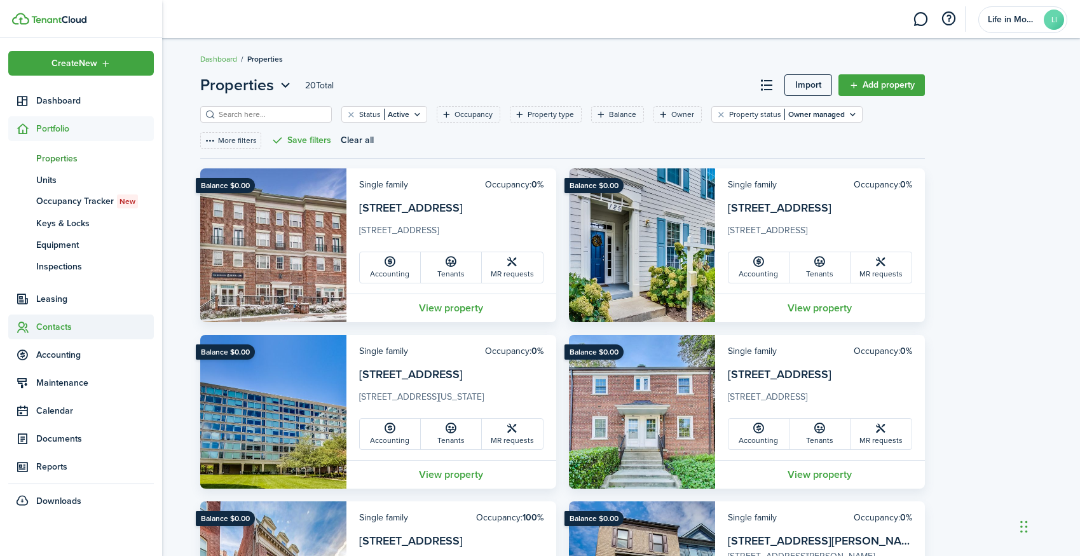 The image size is (1080, 556). What do you see at coordinates (95, 327) in the screenshot?
I see `span: Contacts` at bounding box center [95, 327].